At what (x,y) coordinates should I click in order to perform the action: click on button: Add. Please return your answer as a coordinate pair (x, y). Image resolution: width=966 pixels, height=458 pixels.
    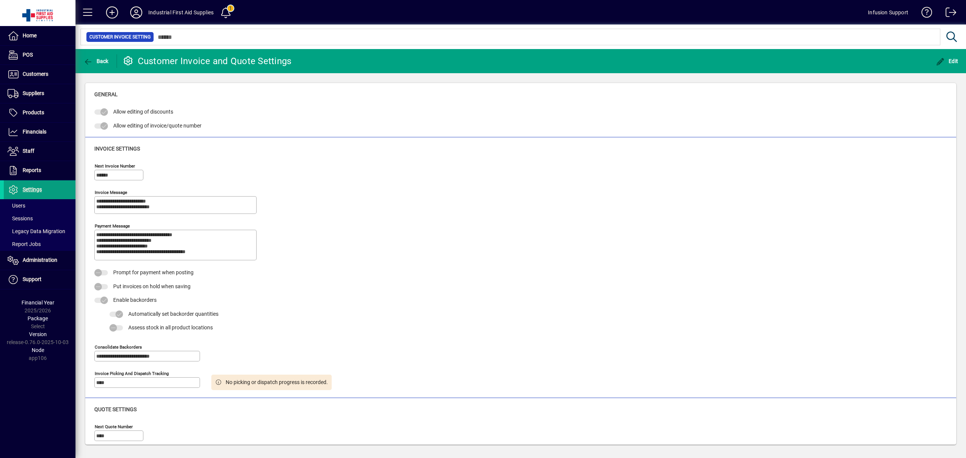
    Looking at the image, I should click on (112, 12).